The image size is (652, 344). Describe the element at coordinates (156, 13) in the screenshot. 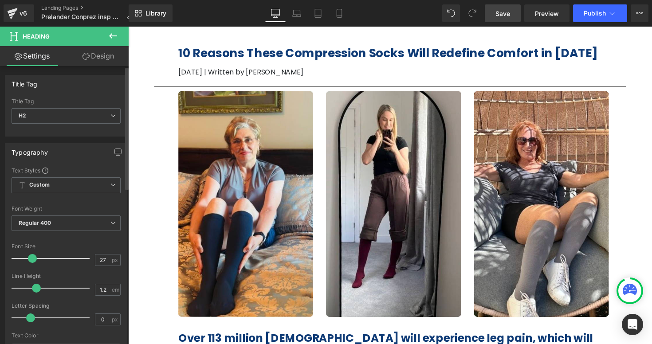

I see `span: Library` at that location.